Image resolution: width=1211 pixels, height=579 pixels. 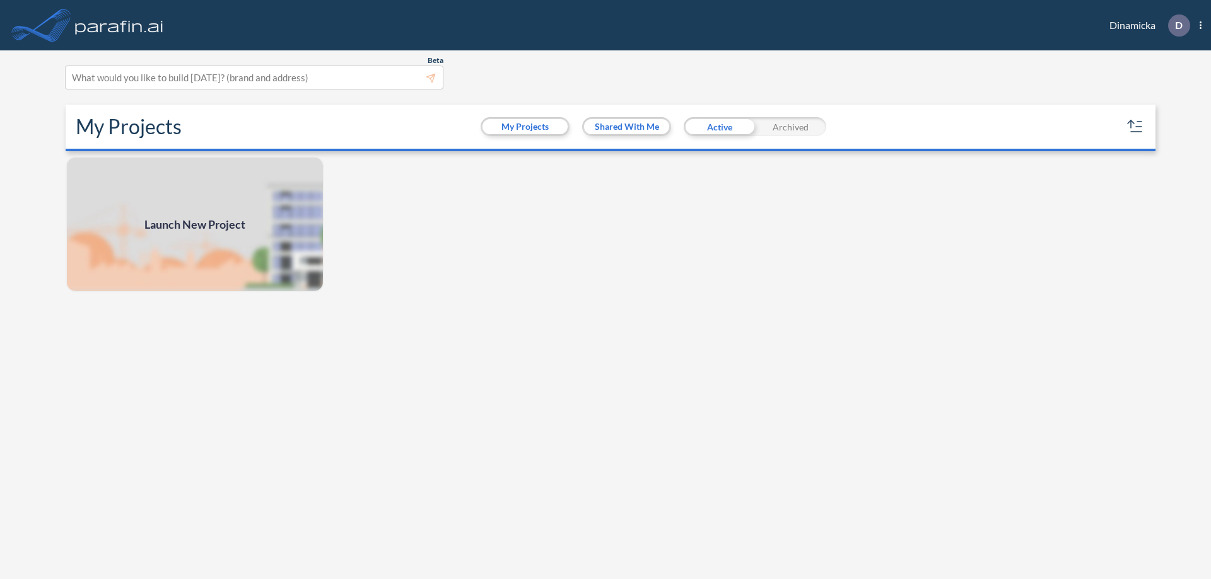 What do you see at coordinates (525, 127) in the screenshot?
I see `button: My Projects` at bounding box center [525, 127].